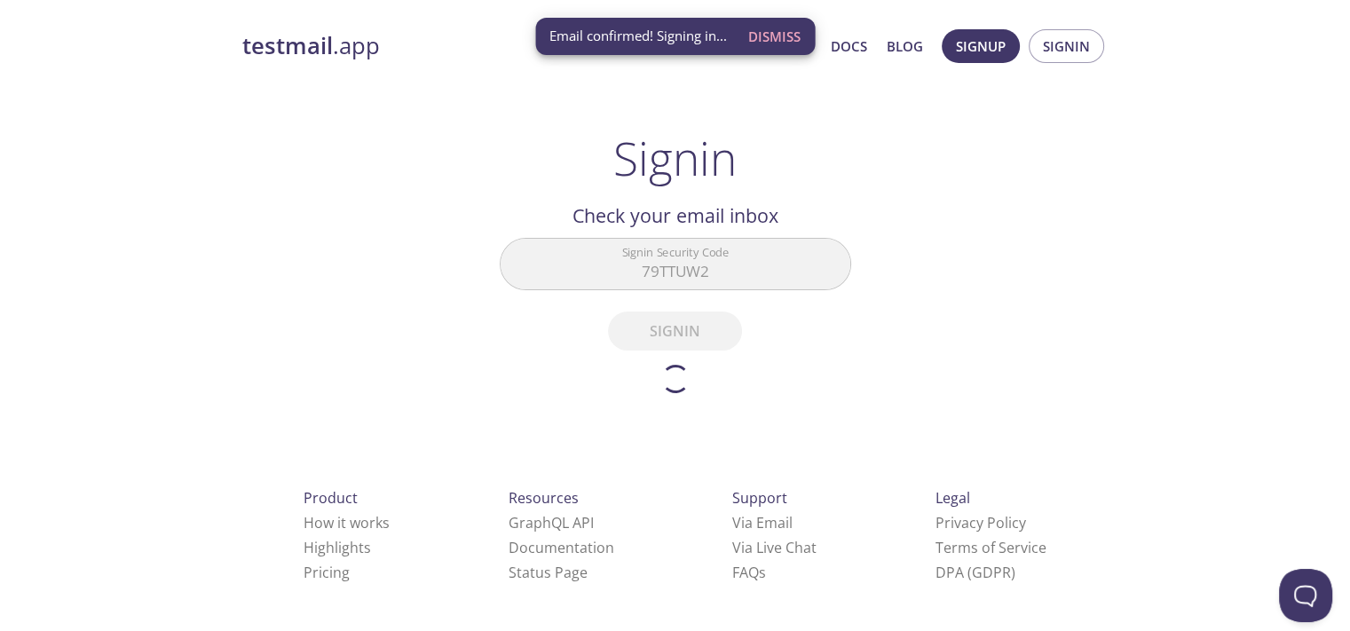 This screenshot has width=1350, height=631. What do you see at coordinates (337, 548) in the screenshot?
I see `a: Highlights` at bounding box center [337, 548].